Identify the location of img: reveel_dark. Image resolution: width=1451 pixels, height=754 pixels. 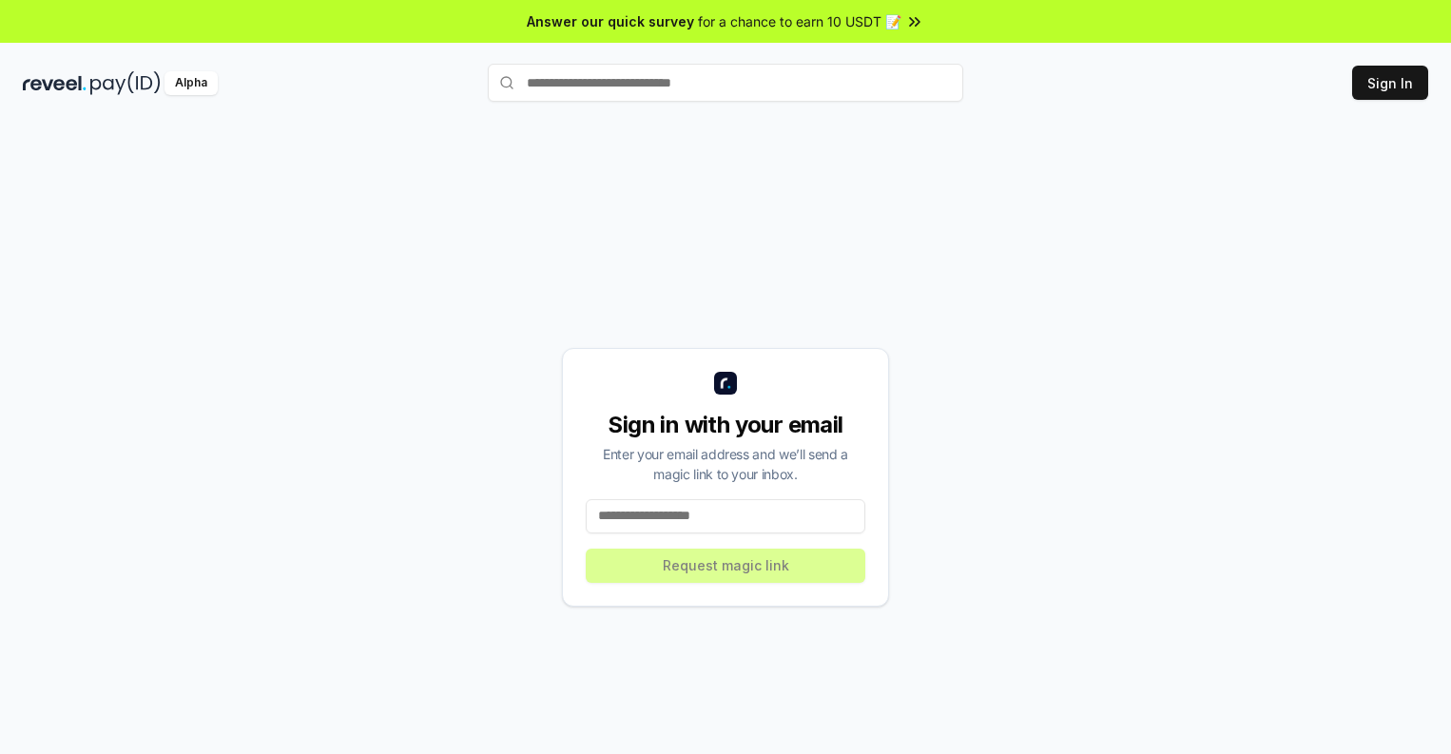
(54, 83).